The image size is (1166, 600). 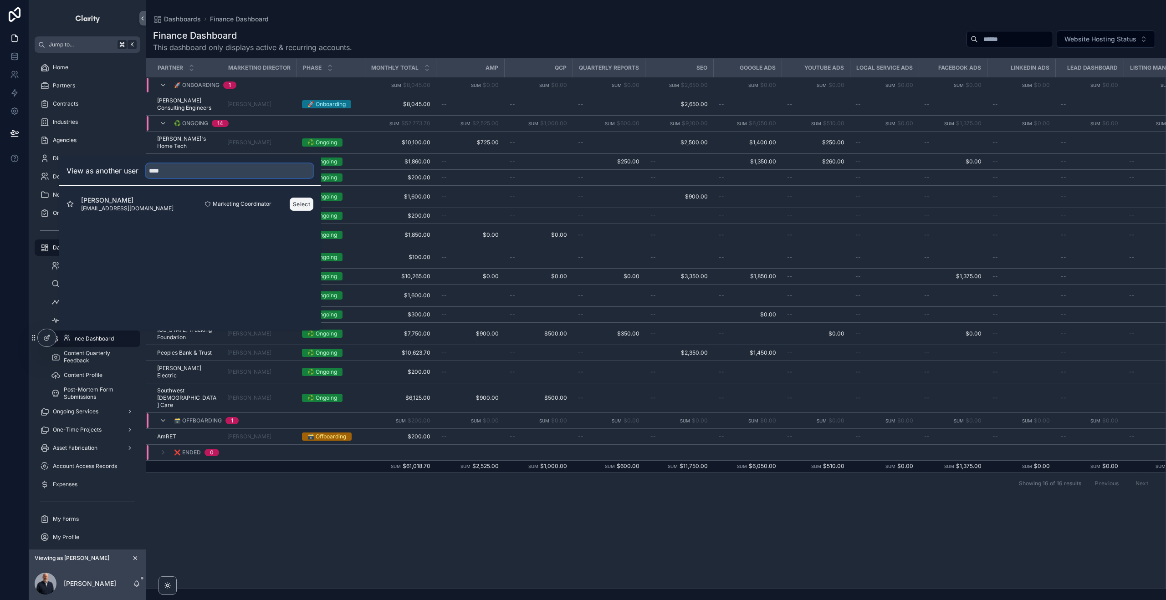 I want to click on a: $1,375.00, so click(x=953, y=277).